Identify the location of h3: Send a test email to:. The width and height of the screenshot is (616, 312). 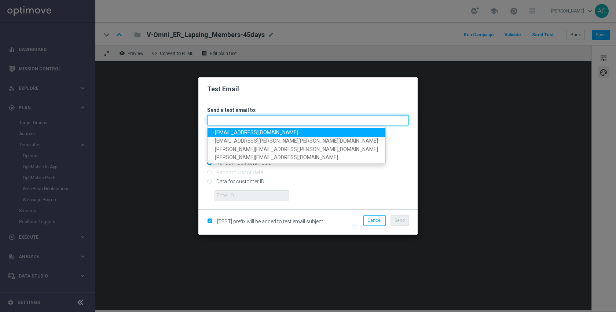
(308, 110).